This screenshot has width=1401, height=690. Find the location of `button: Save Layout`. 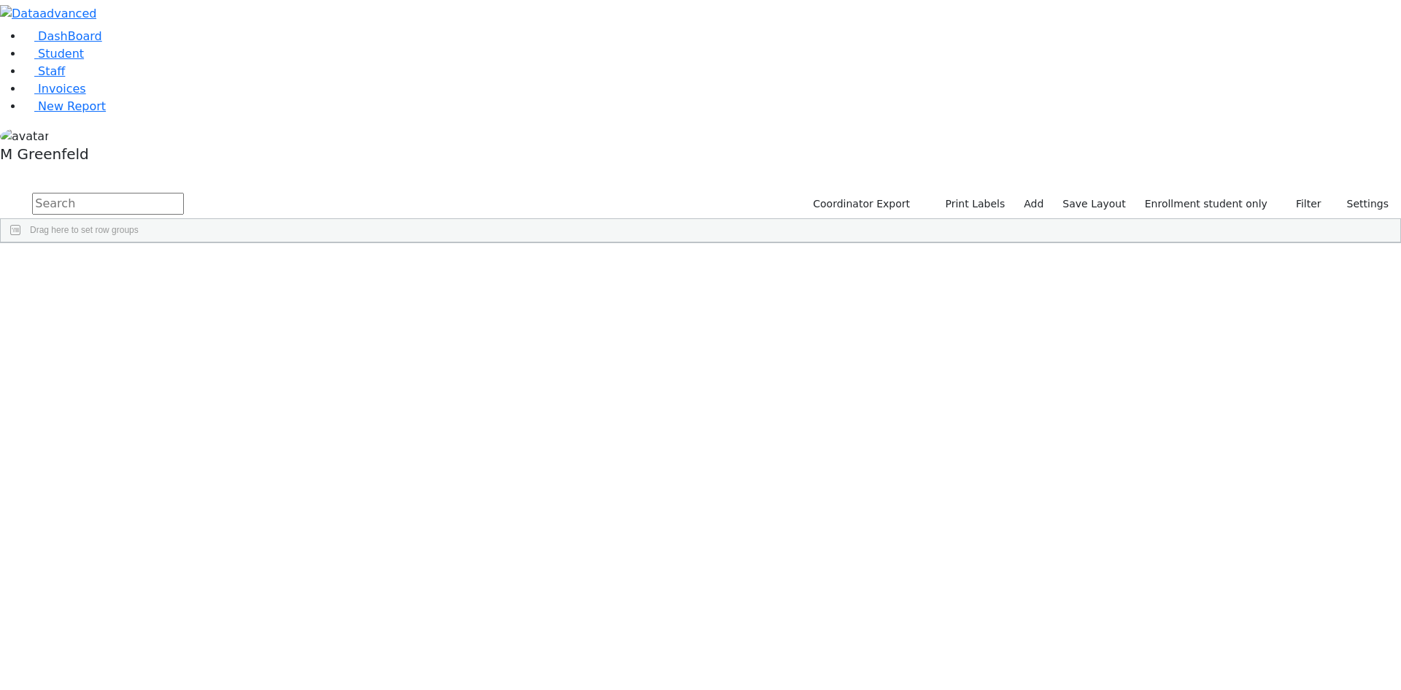

button: Save Layout is located at coordinates (1094, 204).